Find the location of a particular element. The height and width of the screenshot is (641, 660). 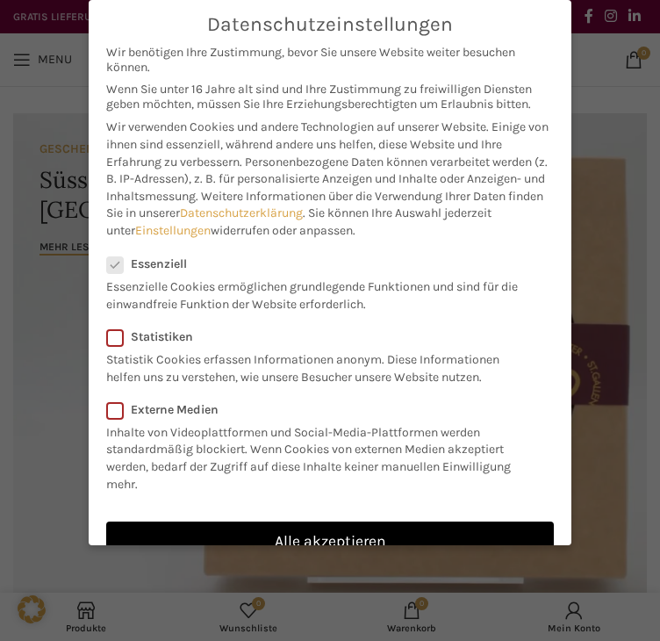

p: Essenzielle Cookies ermöglichen grundlegende Funktionen und sind für die einwandfreie Funktion de... is located at coordinates (319, 292).